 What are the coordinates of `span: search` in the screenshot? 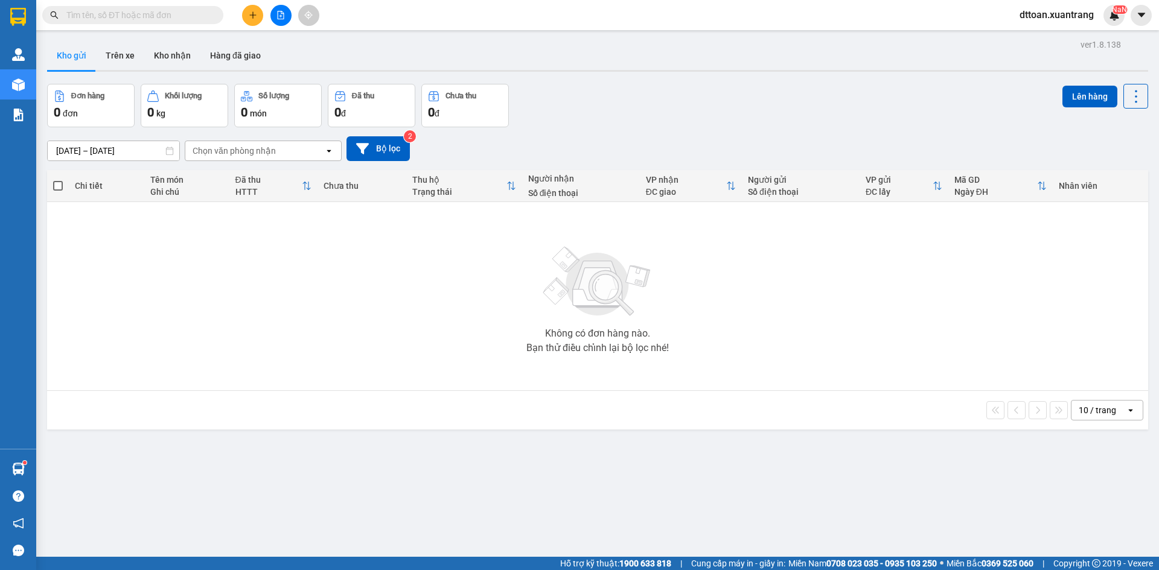 It's located at (54, 15).